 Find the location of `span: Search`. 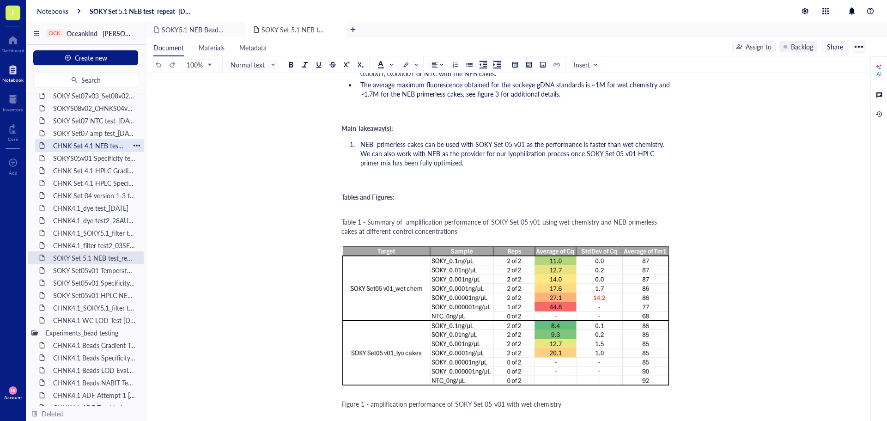

span: Search is located at coordinates (91, 80).